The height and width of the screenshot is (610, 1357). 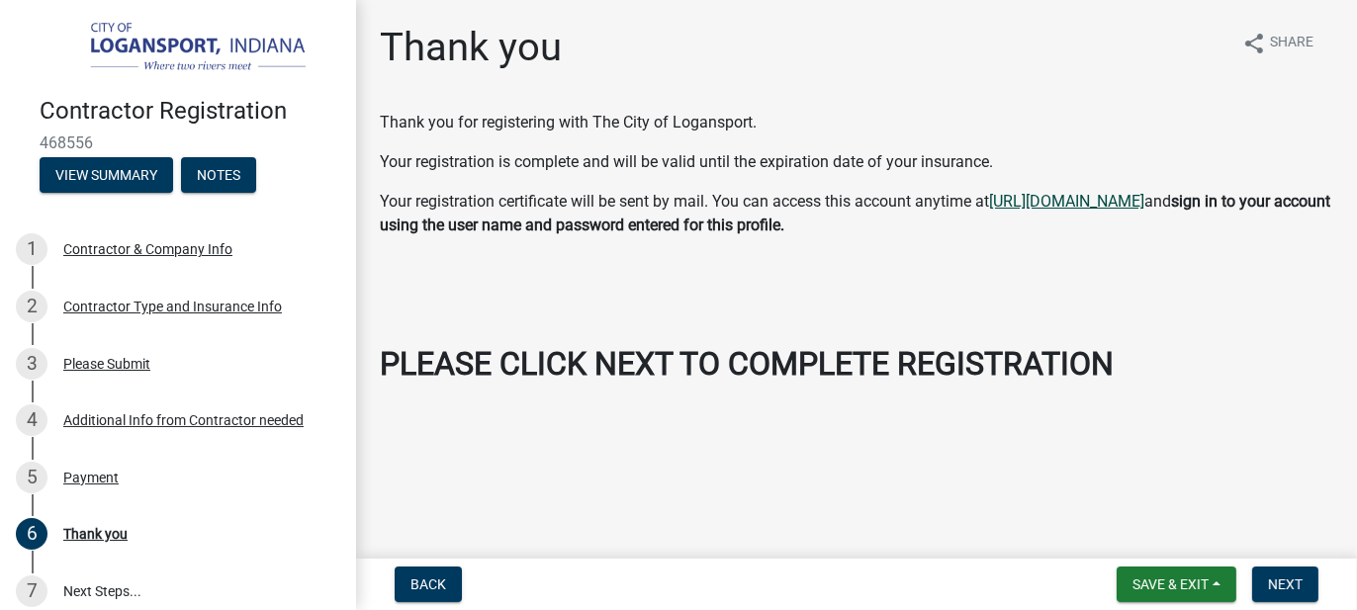 What do you see at coordinates (857, 123) in the screenshot?
I see `p: Thank you for registering with The City of Logansport.` at bounding box center [857, 123].